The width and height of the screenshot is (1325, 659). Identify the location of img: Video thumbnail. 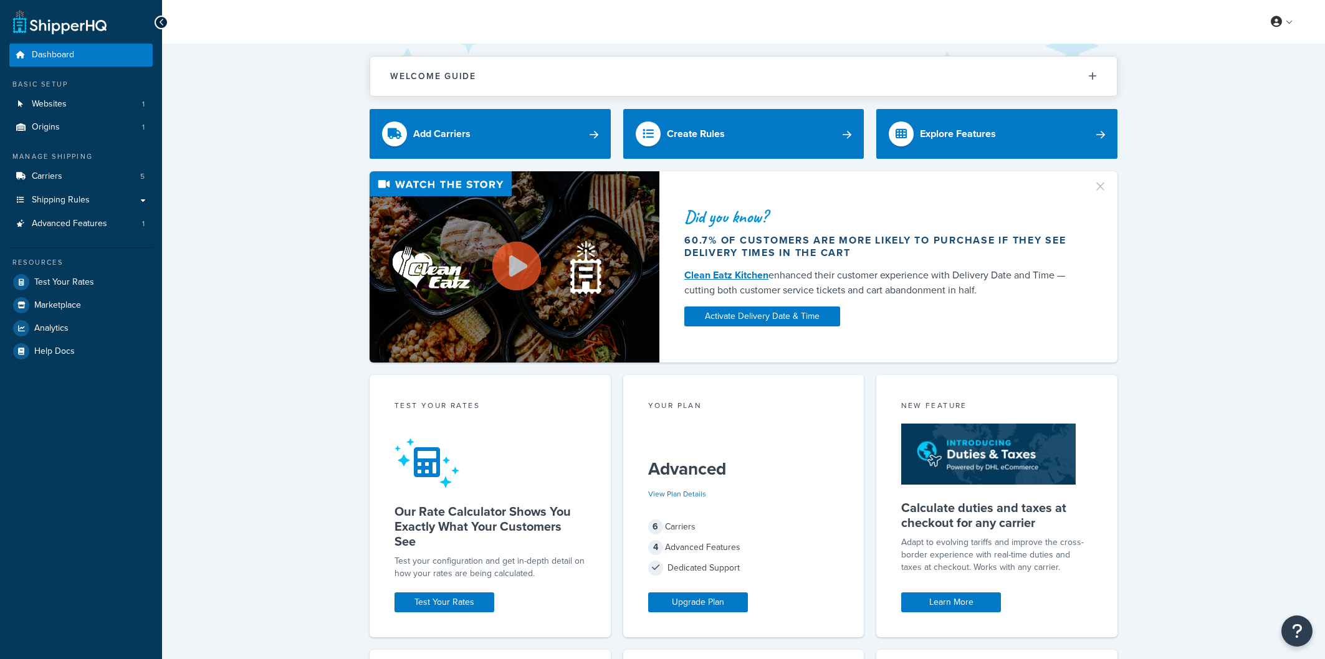
(514, 267).